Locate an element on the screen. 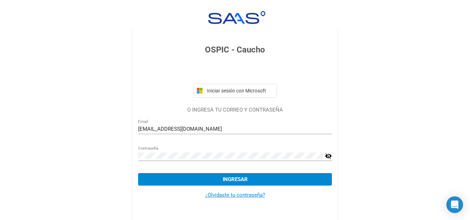 This screenshot has height=220, width=470. span: Ingresar is located at coordinates (235, 180).